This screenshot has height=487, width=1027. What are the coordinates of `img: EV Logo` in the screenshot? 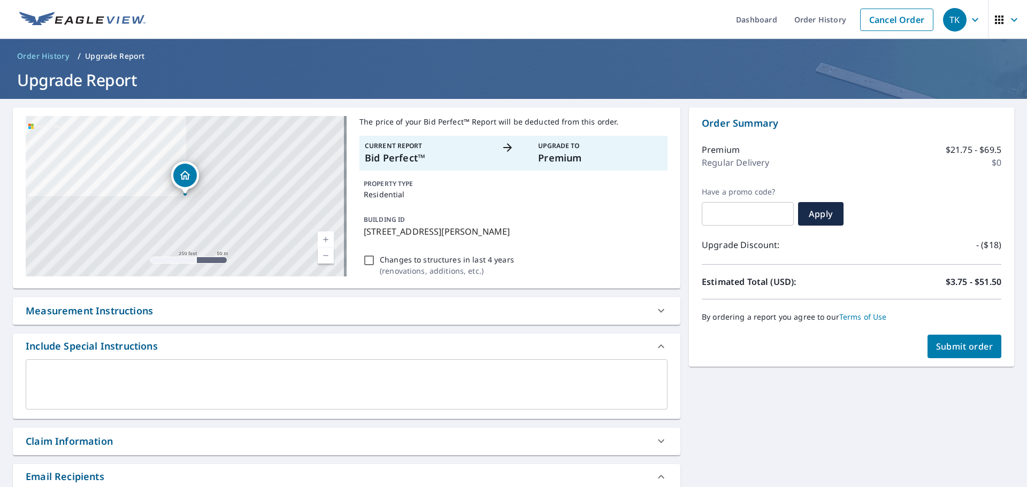 It's located at (82, 20).